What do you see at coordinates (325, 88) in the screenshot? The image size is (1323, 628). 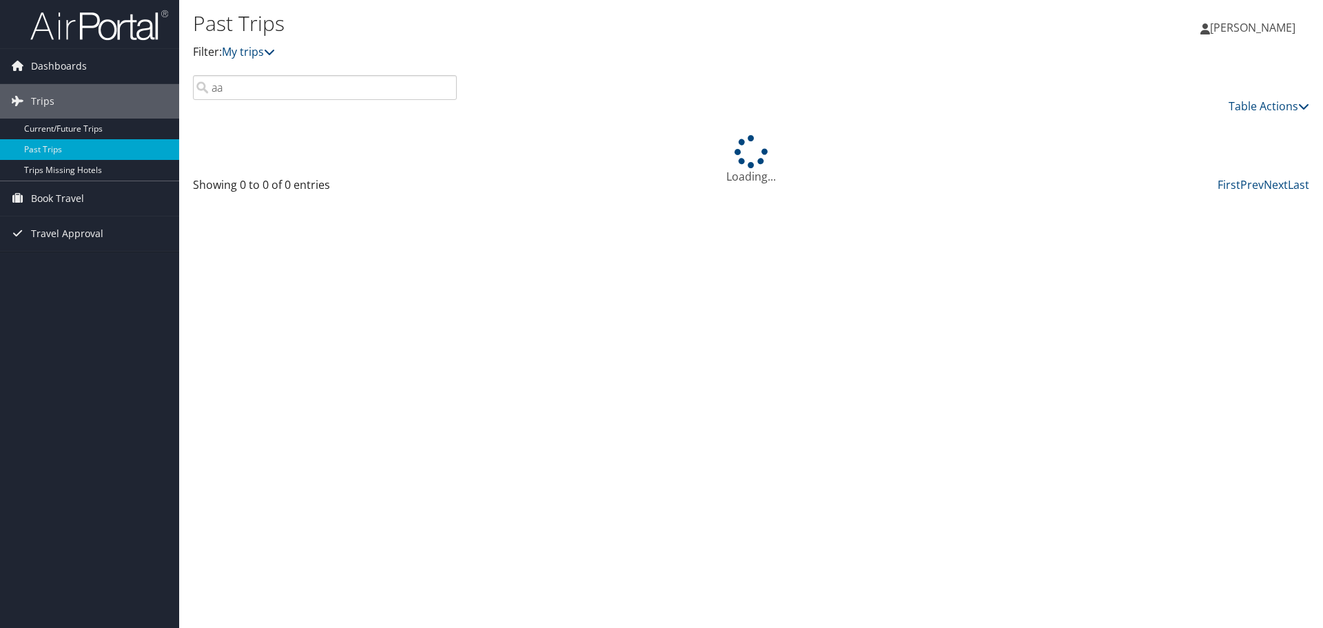 I see `input: Search Traveler or Arrival City` at bounding box center [325, 88].